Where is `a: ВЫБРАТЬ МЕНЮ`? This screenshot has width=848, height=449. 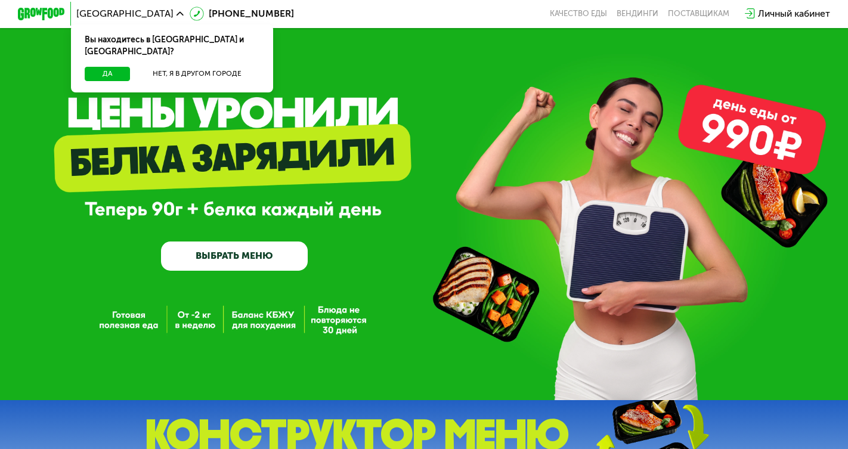 a: ВЫБРАТЬ МЕНЮ is located at coordinates (234, 256).